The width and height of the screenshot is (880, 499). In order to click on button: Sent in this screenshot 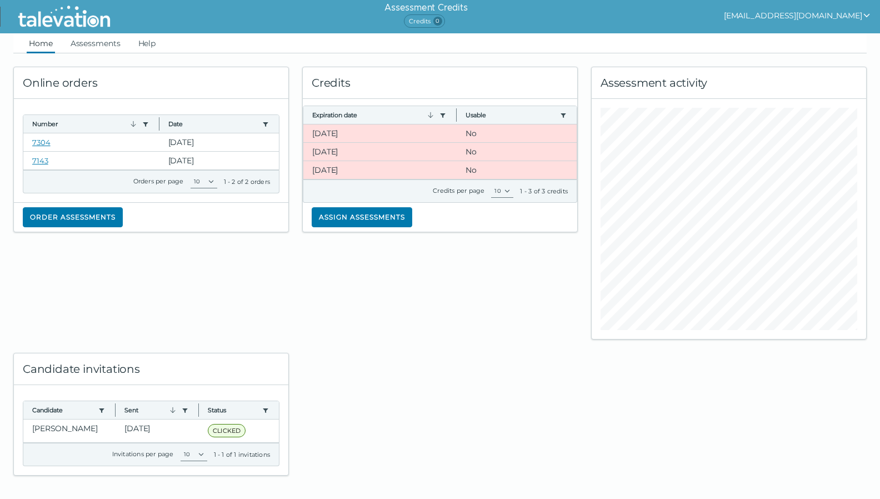, I will do `click(151, 410)`.